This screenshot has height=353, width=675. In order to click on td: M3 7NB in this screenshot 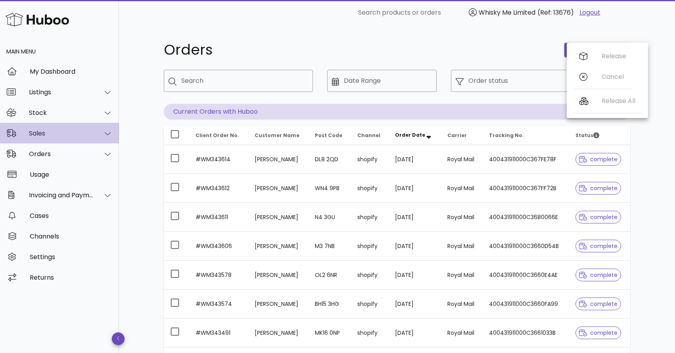, I will do `click(330, 246)`.